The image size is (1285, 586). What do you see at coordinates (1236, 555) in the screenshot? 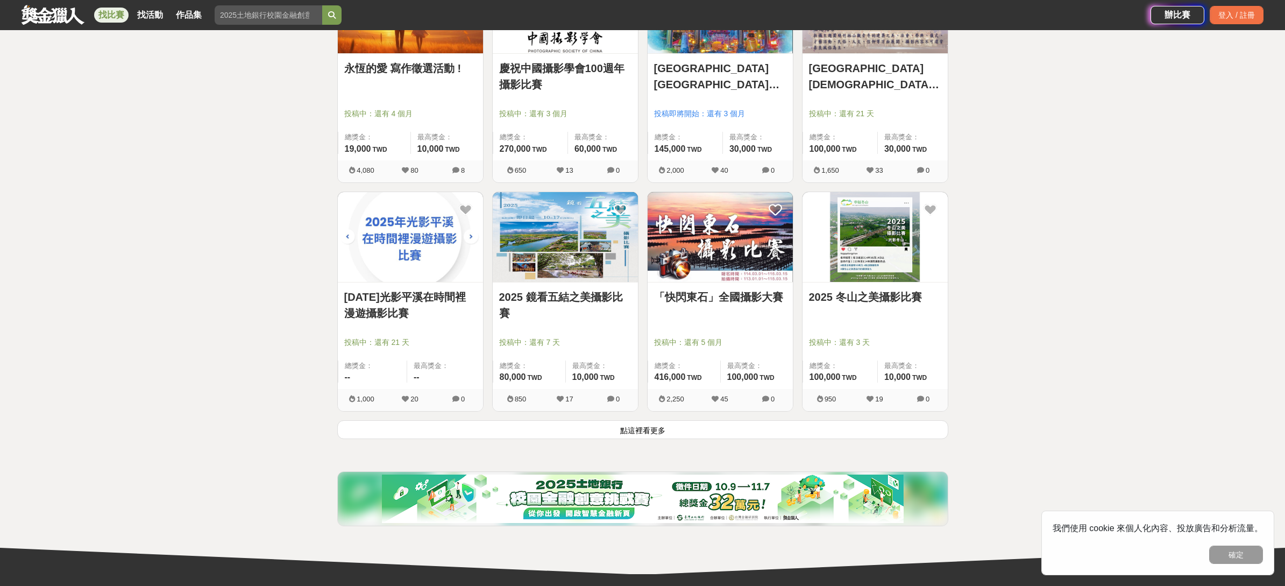
I see `button: 確定` at bounding box center [1236, 555].